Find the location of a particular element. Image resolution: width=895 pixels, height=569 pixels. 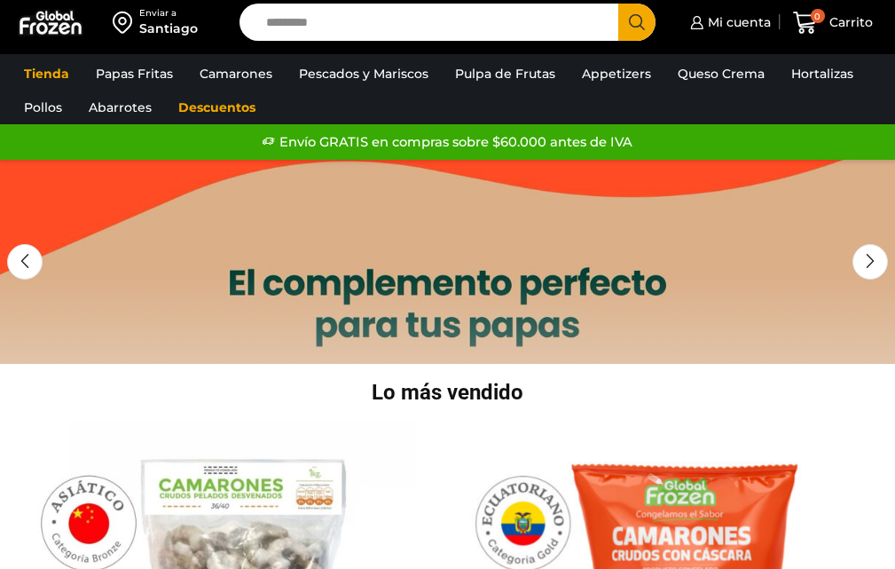

div: Enviar a is located at coordinates (169, 13).